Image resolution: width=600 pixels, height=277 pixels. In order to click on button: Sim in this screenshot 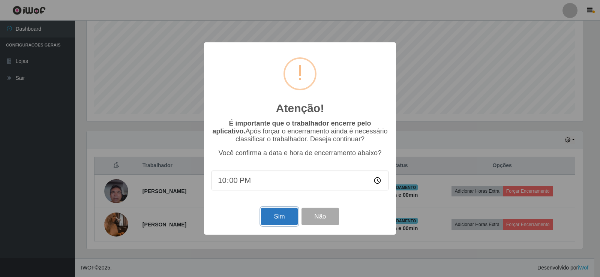, I will do `click(279, 217)`.